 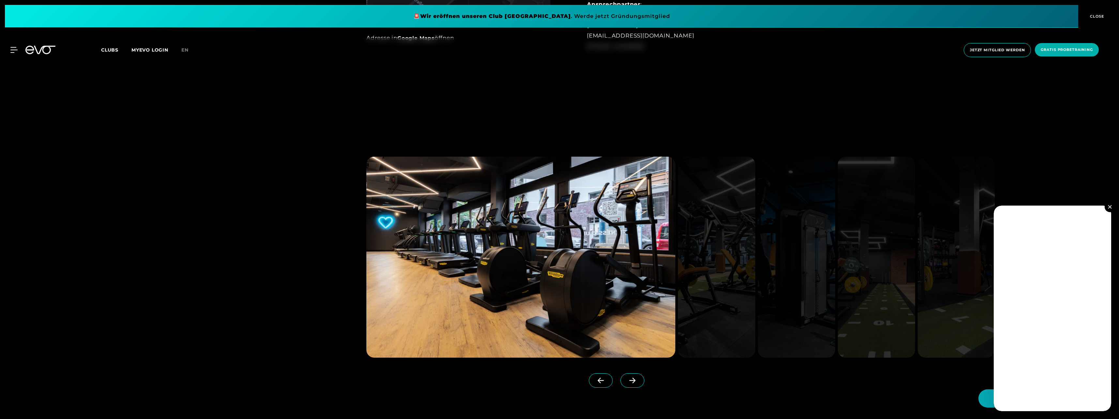 I want to click on button: CLOSE, so click(x=1096, y=16).